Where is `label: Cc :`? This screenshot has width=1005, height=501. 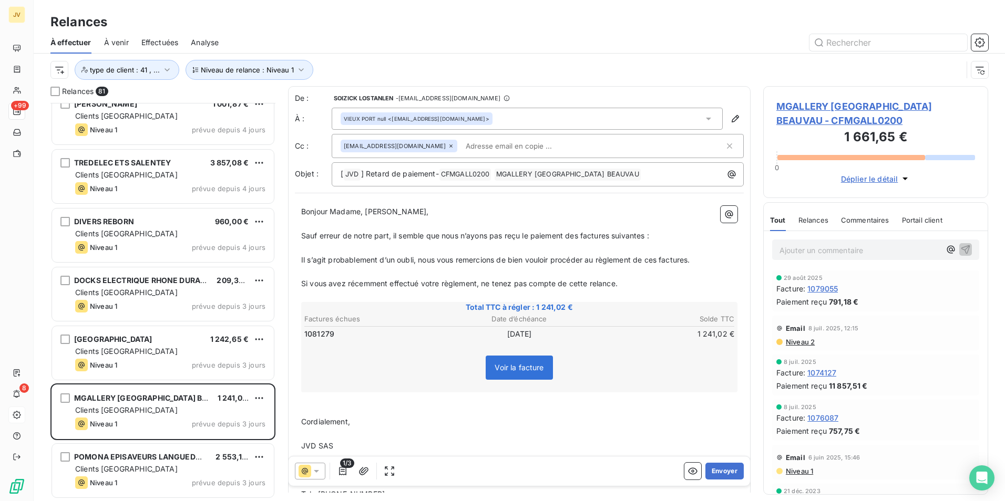 label: Cc : is located at coordinates (313, 146).